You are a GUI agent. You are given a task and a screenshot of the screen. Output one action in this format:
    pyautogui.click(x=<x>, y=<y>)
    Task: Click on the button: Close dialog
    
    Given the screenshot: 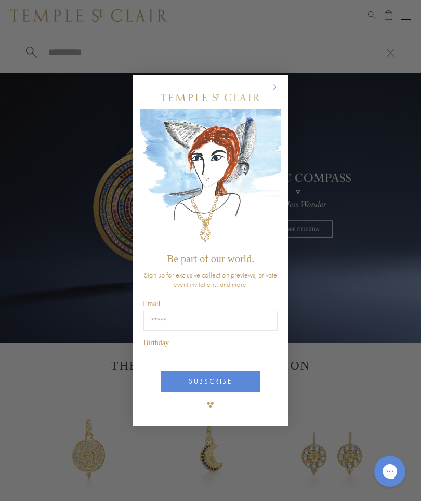 What is the action you would take?
    pyautogui.click(x=281, y=92)
    